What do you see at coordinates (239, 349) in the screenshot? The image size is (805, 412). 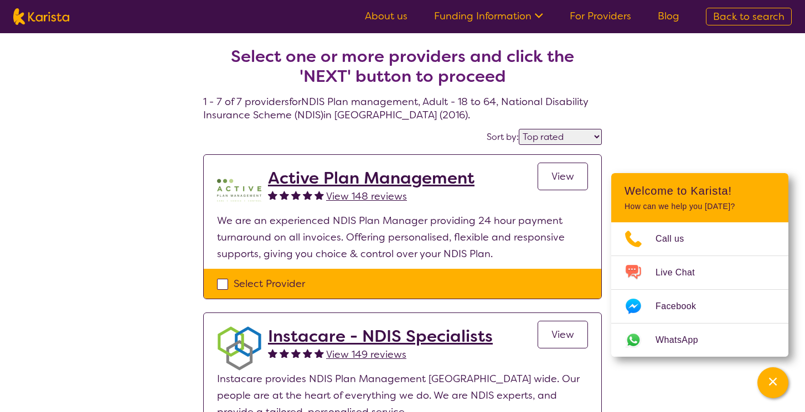 I see `img: obkhna0zu27zdd4ubuus.png` at bounding box center [239, 349].